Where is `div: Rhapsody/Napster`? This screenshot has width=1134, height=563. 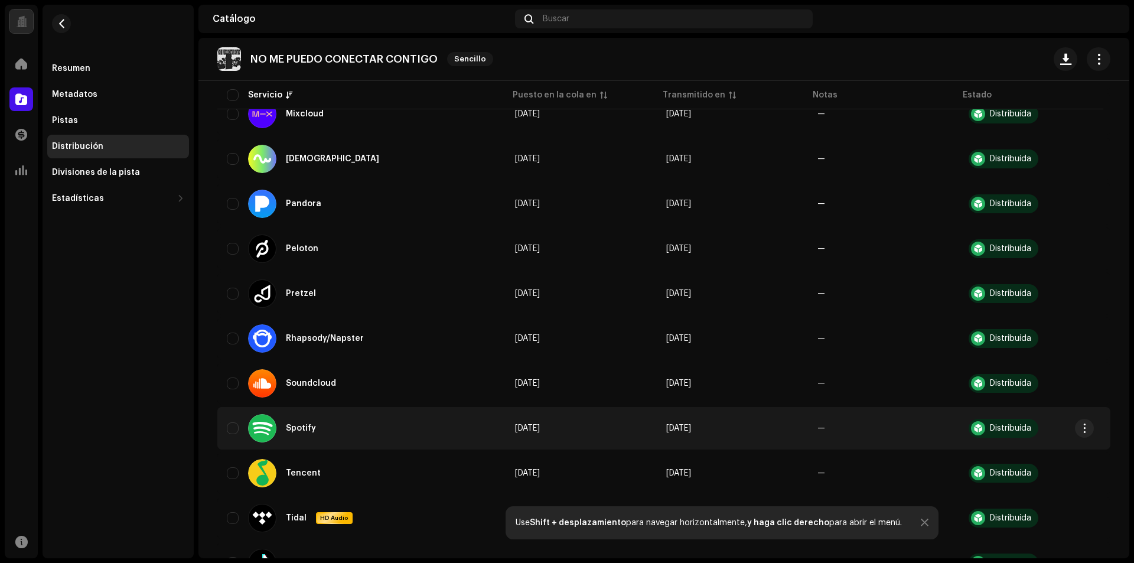
div: Rhapsody/Napster is located at coordinates (325, 338).